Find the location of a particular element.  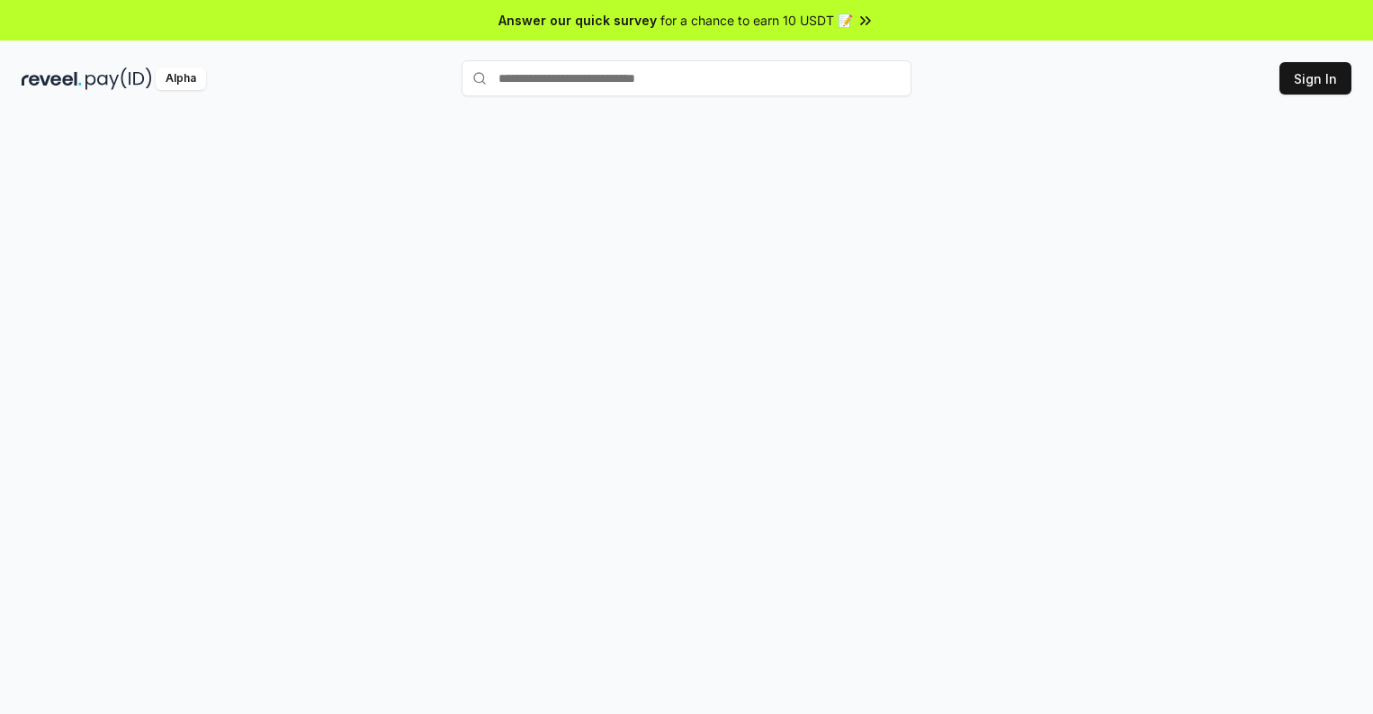

button: Sign In is located at coordinates (1315, 78).